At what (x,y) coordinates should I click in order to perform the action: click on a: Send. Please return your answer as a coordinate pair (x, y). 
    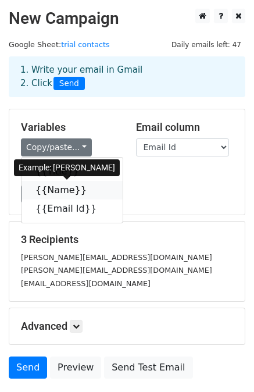
    Looking at the image, I should click on (28, 368).